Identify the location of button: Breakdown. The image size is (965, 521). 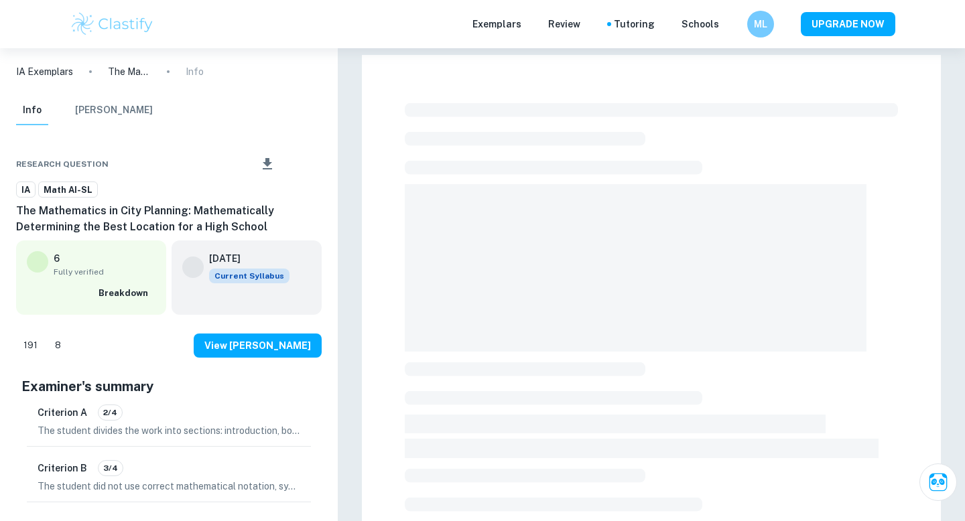
(125, 293).